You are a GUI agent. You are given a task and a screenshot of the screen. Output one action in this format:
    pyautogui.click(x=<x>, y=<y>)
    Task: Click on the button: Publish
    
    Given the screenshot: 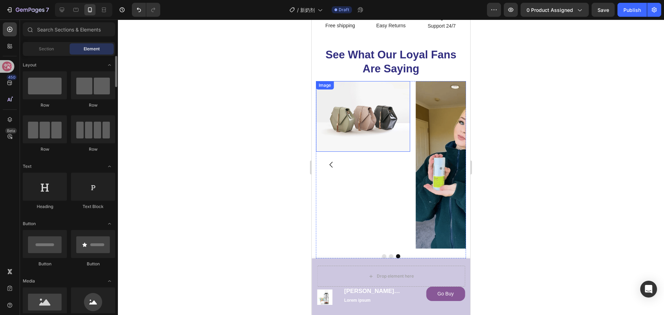 What is the action you would take?
    pyautogui.click(x=632, y=10)
    